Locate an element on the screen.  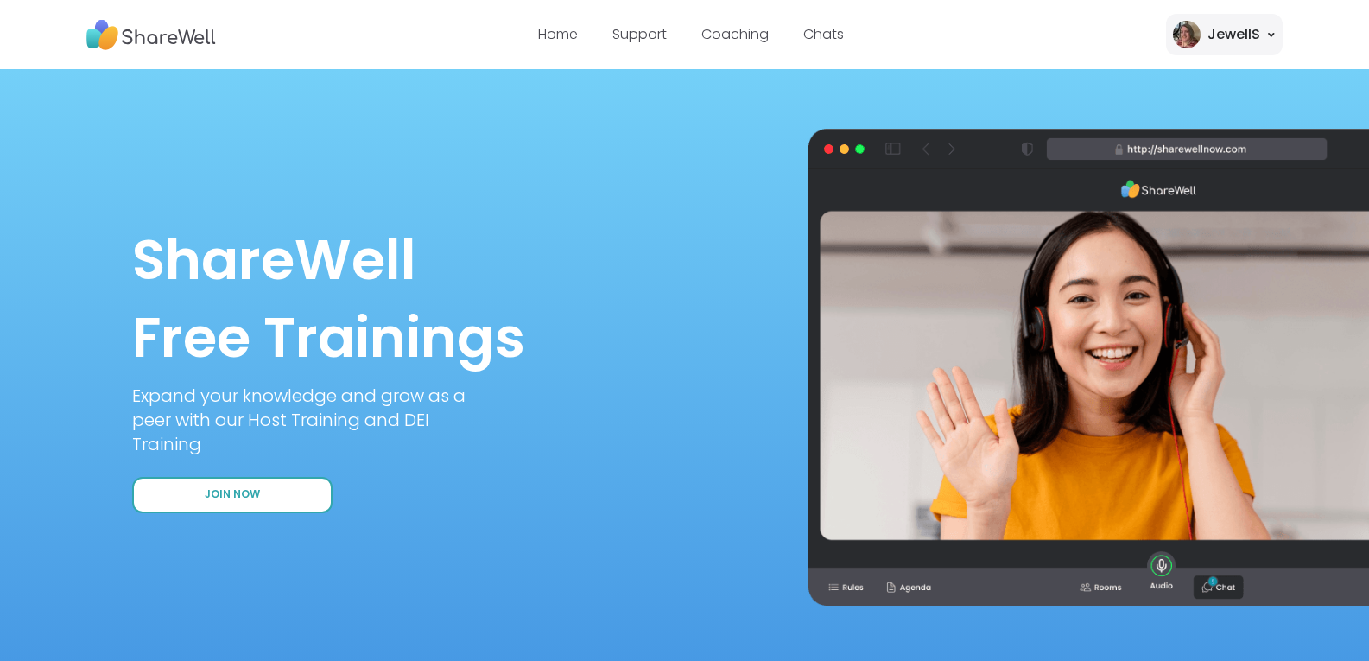
a: Support is located at coordinates (639, 34).